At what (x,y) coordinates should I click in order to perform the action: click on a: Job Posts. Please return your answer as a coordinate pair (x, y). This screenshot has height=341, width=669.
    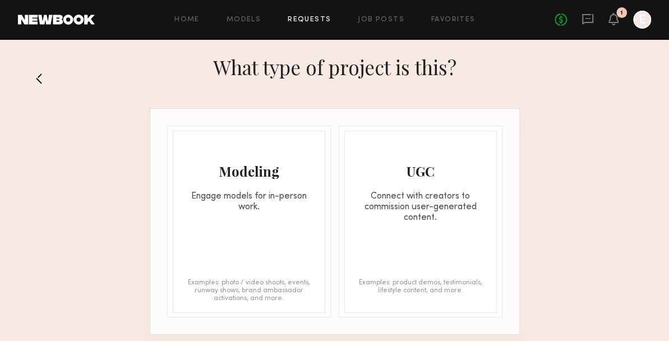
    Looking at the image, I should click on (381, 20).